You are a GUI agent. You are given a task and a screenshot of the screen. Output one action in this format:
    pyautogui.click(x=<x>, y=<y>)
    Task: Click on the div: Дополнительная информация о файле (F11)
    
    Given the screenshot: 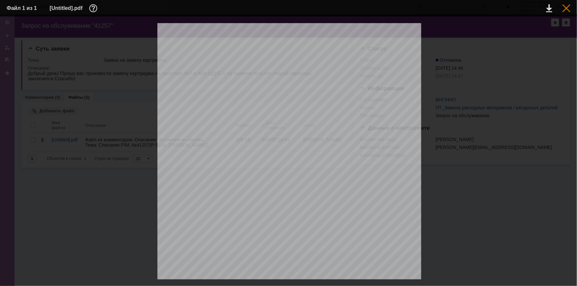 What is the action you would take?
    pyautogui.click(x=94, y=8)
    